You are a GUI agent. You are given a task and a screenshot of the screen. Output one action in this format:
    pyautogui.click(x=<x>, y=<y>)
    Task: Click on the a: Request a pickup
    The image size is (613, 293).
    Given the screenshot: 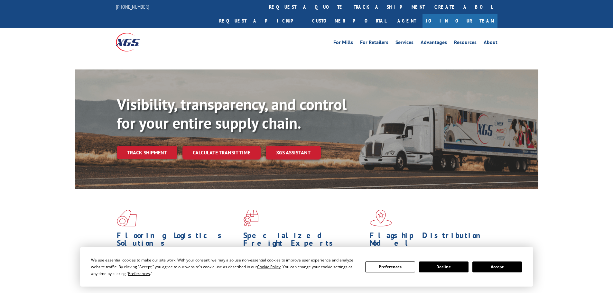 What is the action you would take?
    pyautogui.click(x=261, y=21)
    